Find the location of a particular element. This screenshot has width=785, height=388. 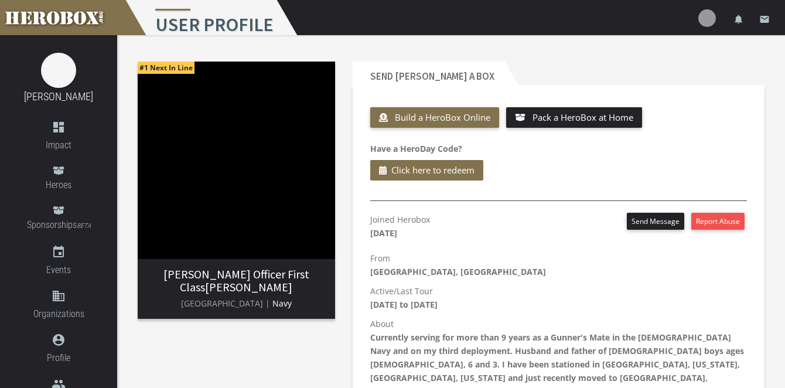

span: Click here to redeem is located at coordinates (433, 170).